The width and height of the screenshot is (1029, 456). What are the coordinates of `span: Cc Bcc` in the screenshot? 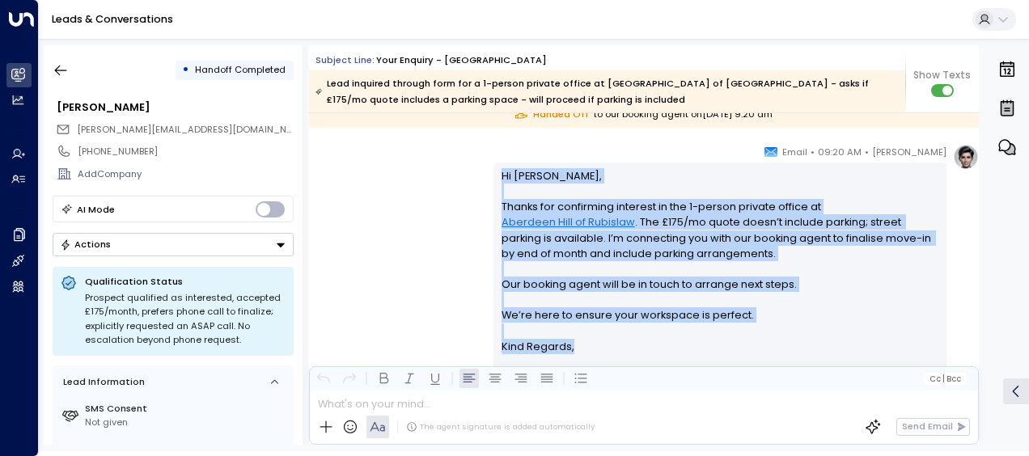 It's located at (945, 379).